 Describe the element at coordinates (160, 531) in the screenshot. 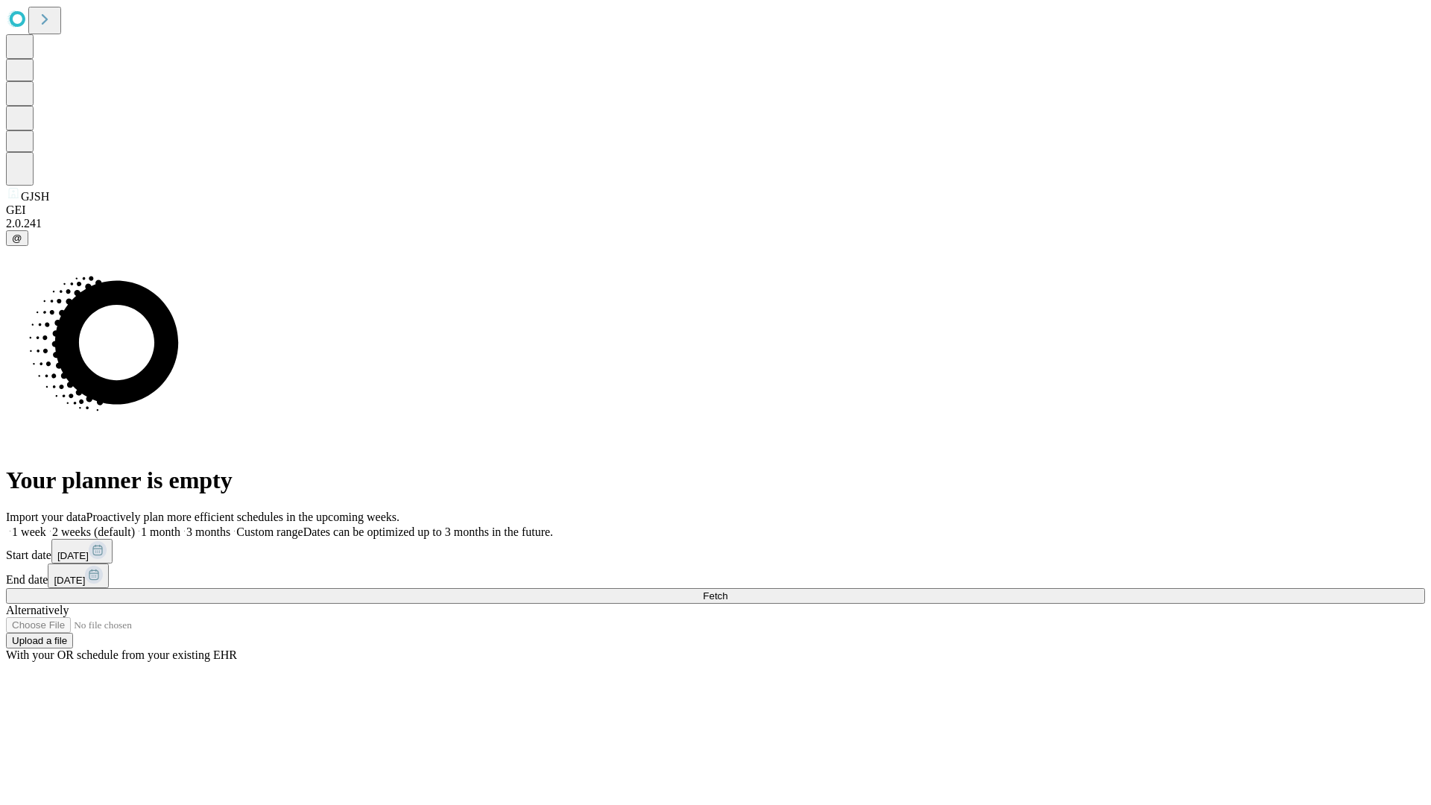

I see `span: 1 month` at that location.